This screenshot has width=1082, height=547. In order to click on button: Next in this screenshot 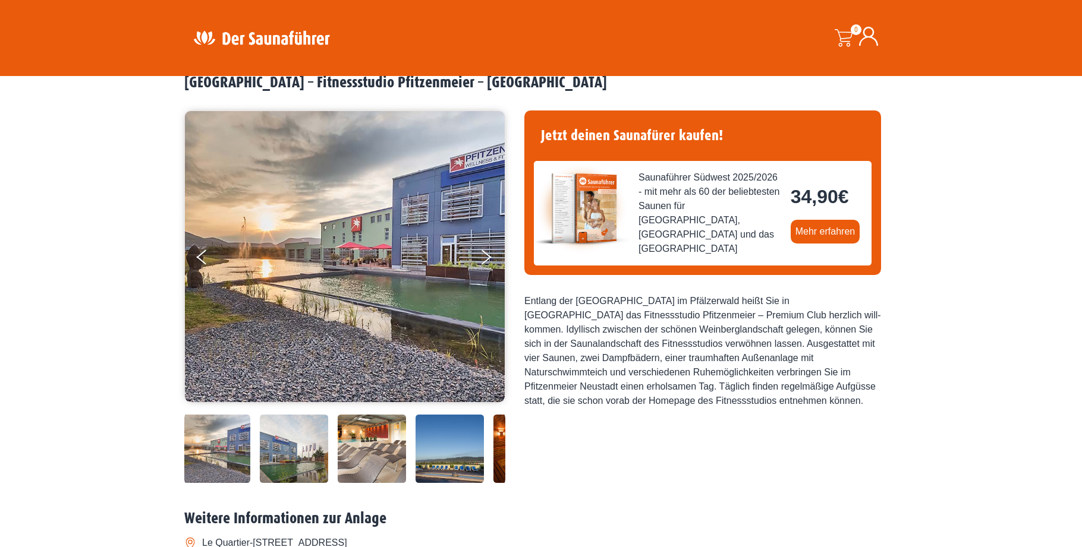, I will do `click(494, 260)`.